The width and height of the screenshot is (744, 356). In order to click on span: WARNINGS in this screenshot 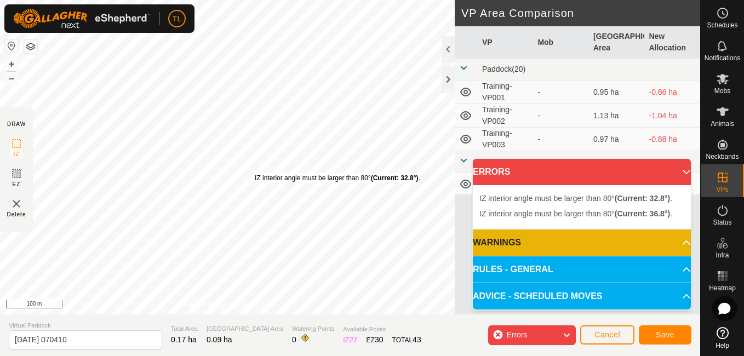, I will do `click(497, 243)`.